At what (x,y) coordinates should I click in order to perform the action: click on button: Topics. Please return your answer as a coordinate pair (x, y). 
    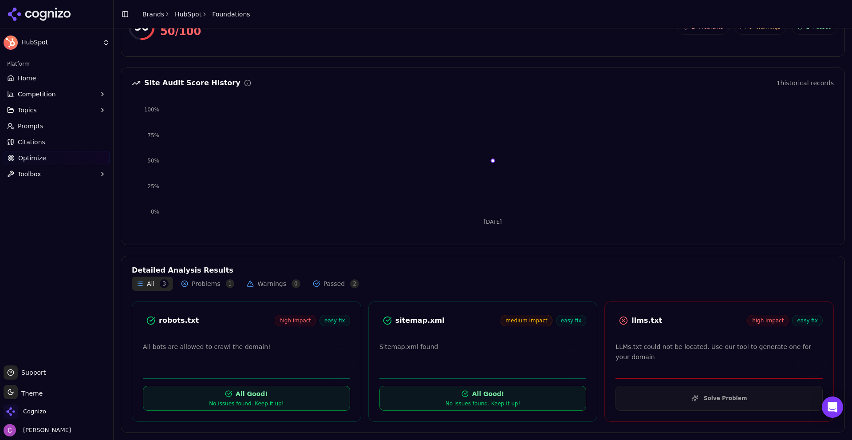
    Looking at the image, I should click on (56, 110).